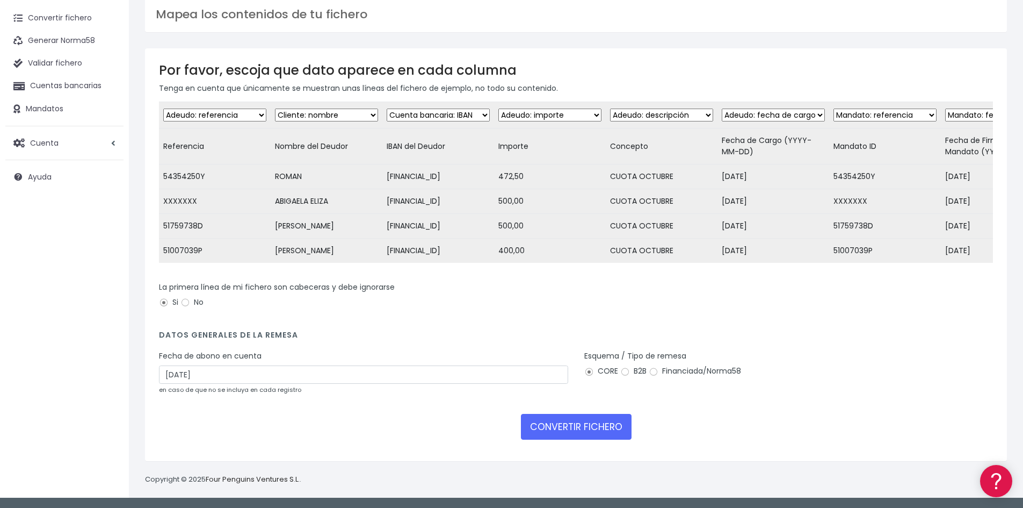  What do you see at coordinates (64, 18) in the screenshot?
I see `a: Convertir fichero` at bounding box center [64, 18].